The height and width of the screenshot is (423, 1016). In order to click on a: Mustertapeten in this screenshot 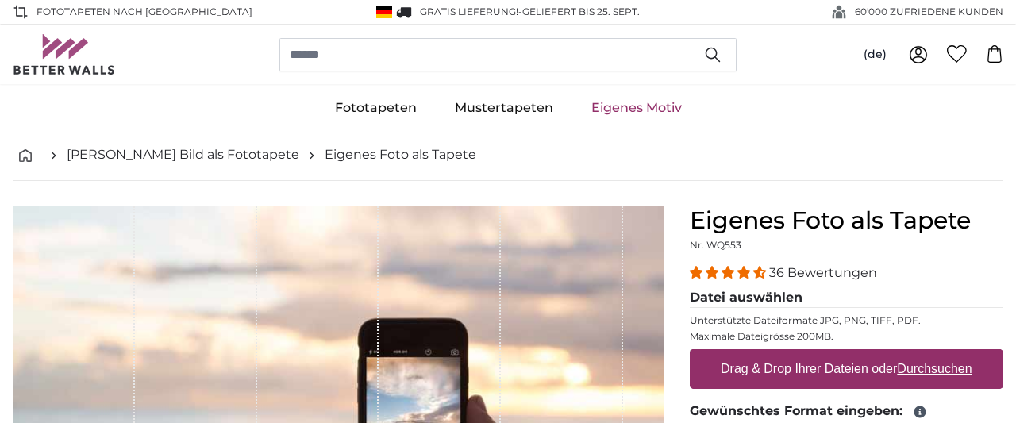, I will do `click(504, 108)`.